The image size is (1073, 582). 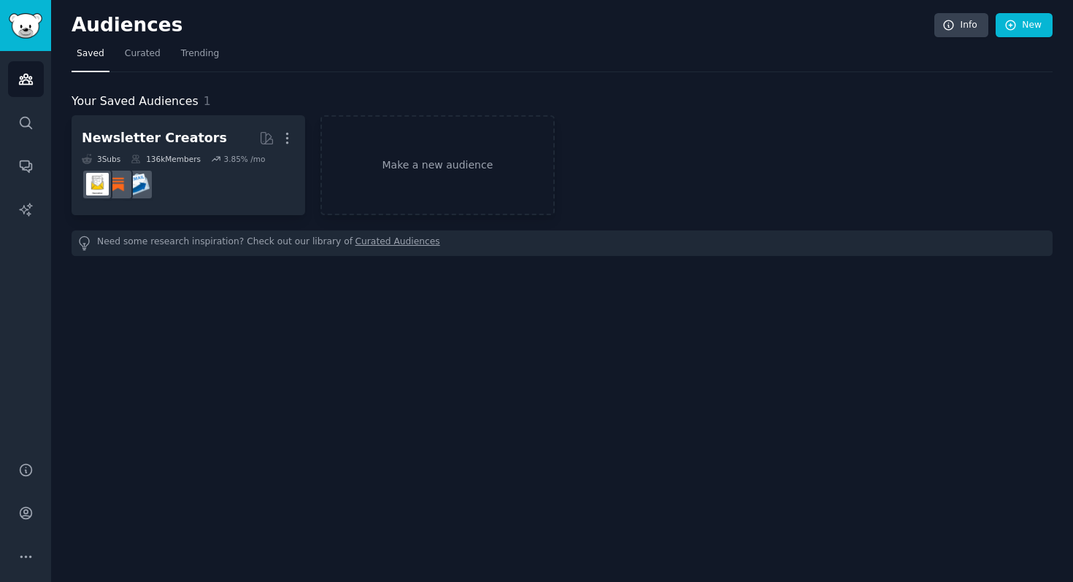 What do you see at coordinates (961, 26) in the screenshot?
I see `a: Info` at bounding box center [961, 26].